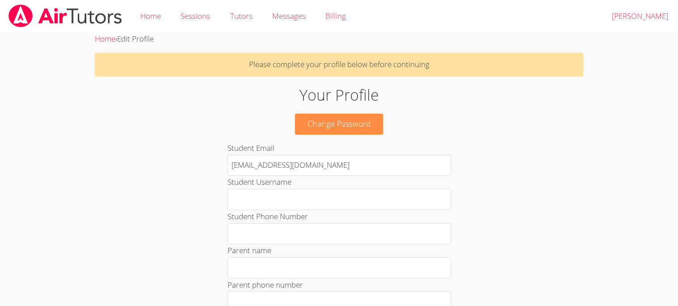 The image size is (678, 306). What do you see at coordinates (265, 284) in the screenshot?
I see `label: Parent phone number` at bounding box center [265, 284].